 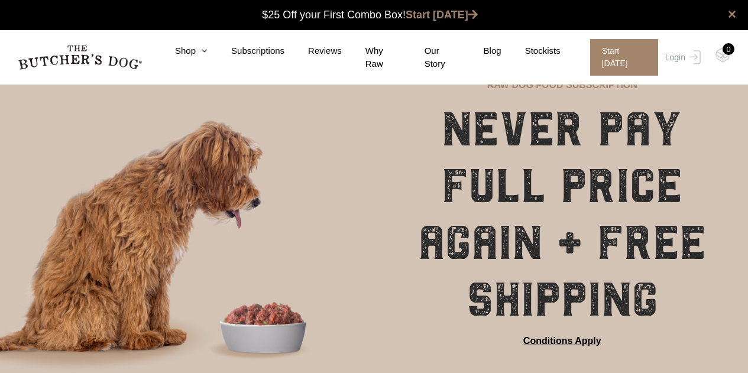 I want to click on a: Conditions Apply, so click(x=562, y=341).